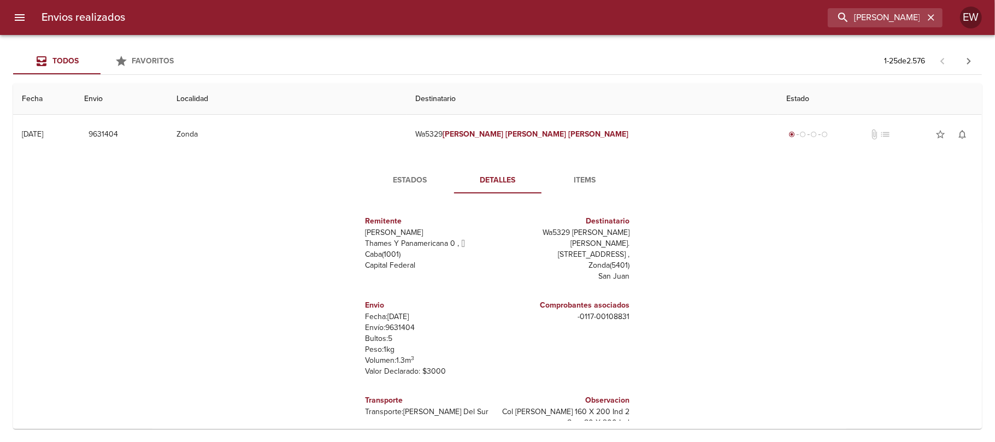 The height and width of the screenshot is (442, 995). Describe the element at coordinates (101, 61) in the screenshot. I see `div: Tabs Envios` at that location.